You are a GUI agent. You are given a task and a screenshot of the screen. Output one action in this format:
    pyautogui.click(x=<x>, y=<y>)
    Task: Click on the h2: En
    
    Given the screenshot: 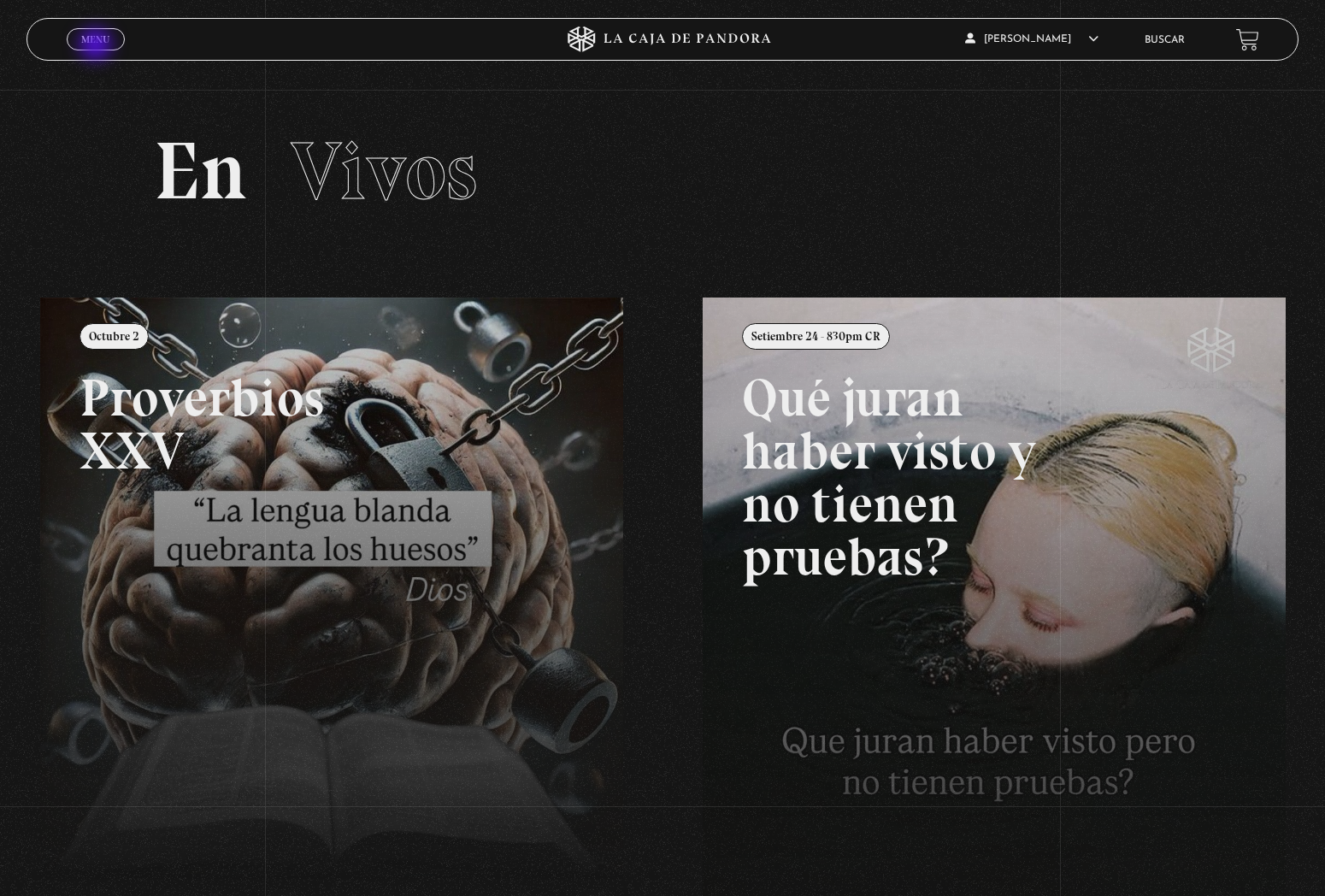 What is the action you would take?
    pyautogui.click(x=662, y=171)
    